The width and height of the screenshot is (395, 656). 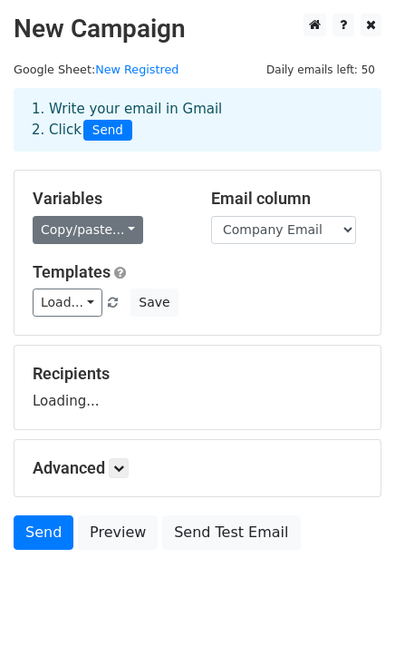 What do you see at coordinates (108, 131) in the screenshot?
I see `span: Send` at bounding box center [108, 131].